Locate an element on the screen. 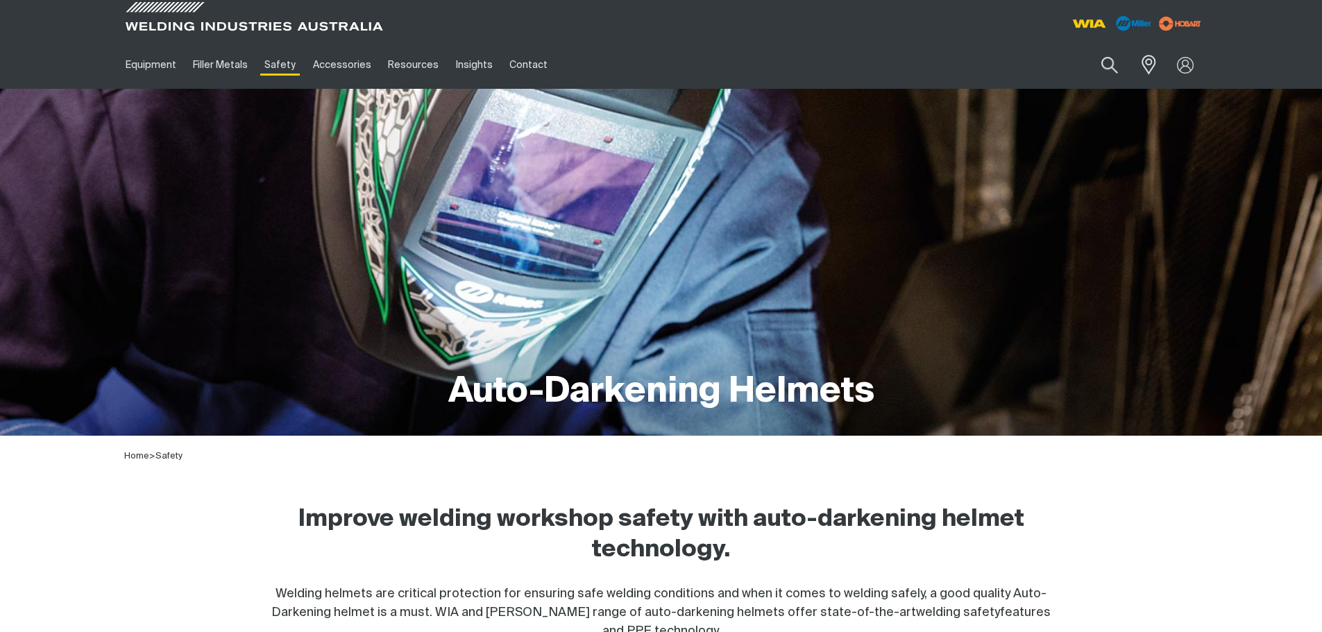  input: Product name or item number... is located at coordinates (1100, 65).